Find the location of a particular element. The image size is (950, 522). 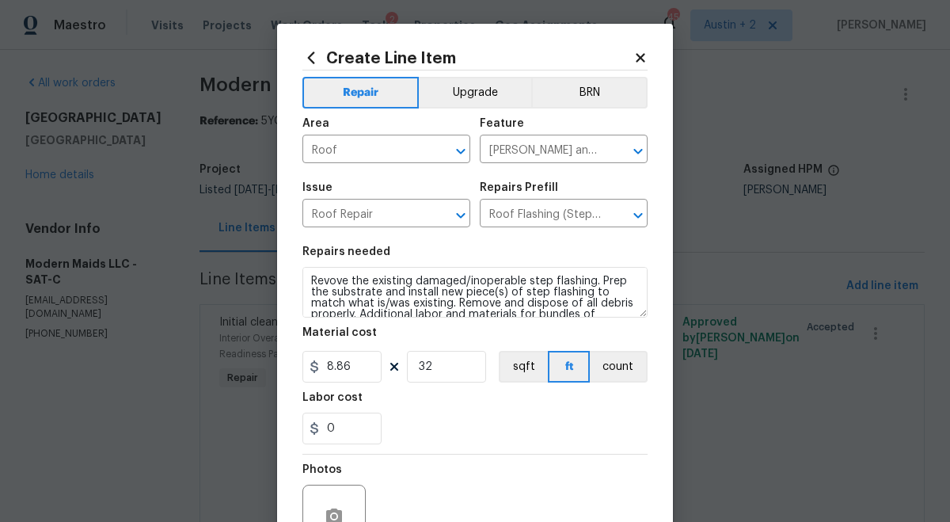

textarea: Revove the existing damaged/inoperable step flashing. Prep the substrate and install new piece(s)... is located at coordinates (475, 292).